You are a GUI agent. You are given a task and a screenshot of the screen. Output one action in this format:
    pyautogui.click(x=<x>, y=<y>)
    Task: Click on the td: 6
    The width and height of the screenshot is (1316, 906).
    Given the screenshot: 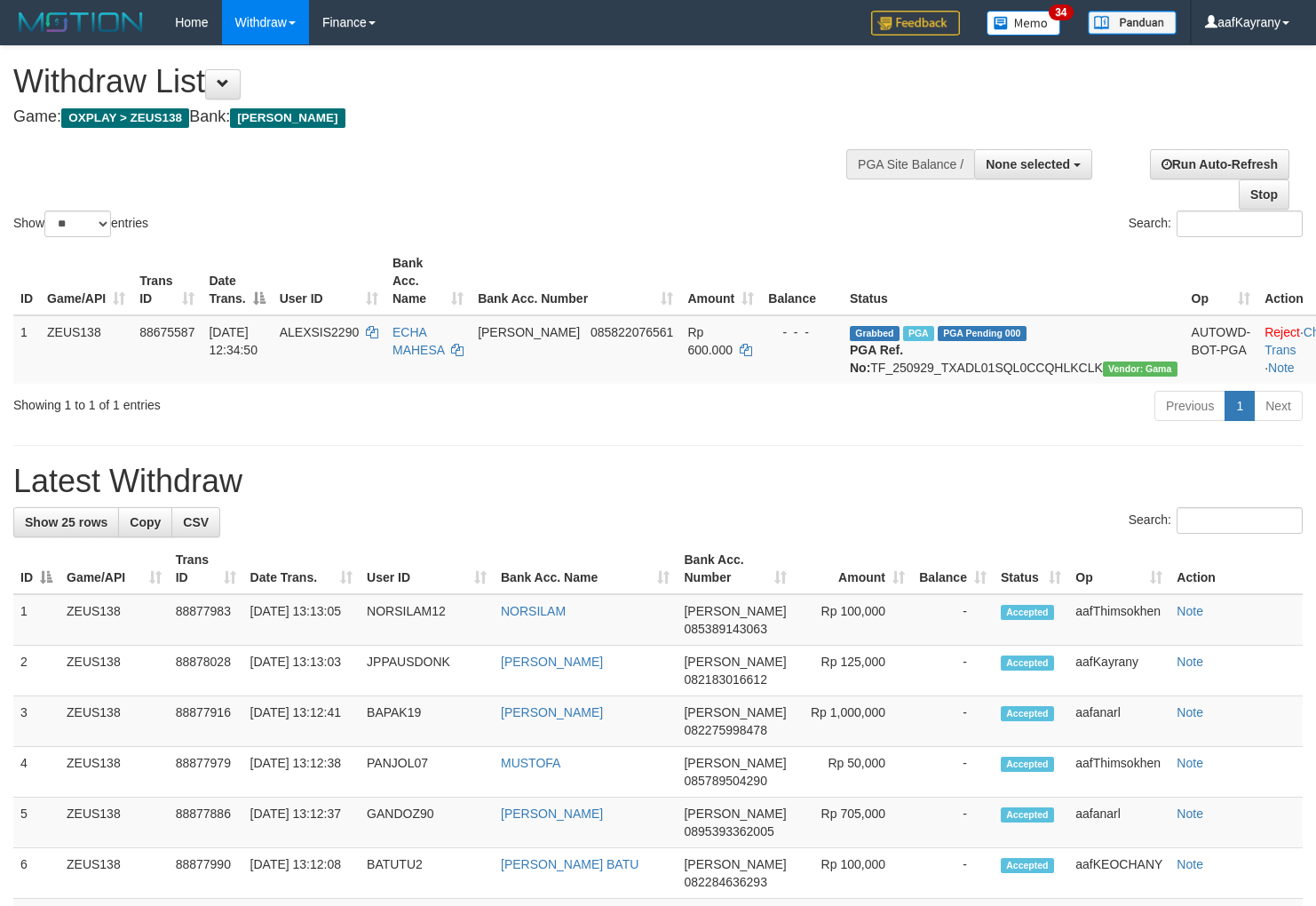 What is the action you would take?
    pyautogui.click(x=37, y=873)
    